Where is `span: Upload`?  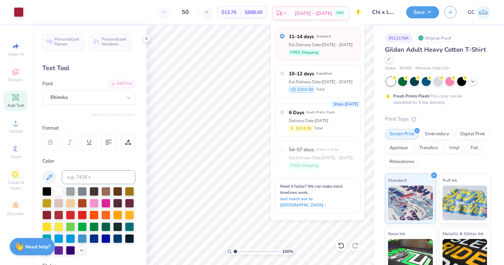
span: Upload is located at coordinates (16, 131).